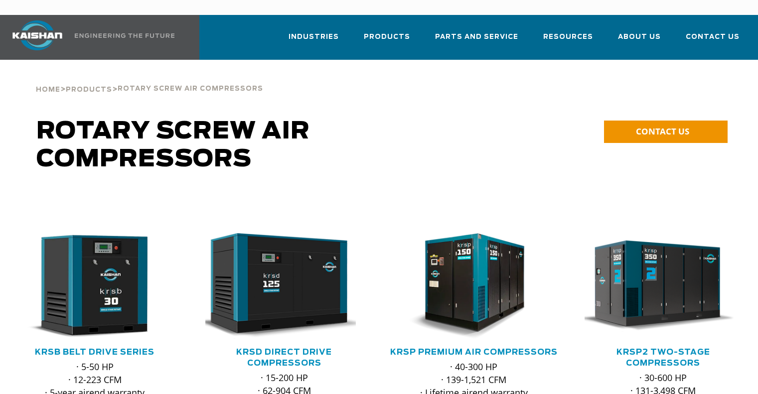 The height and width of the screenshot is (394, 758). What do you see at coordinates (568, 37) in the screenshot?
I see `span: Resources` at bounding box center [568, 37].